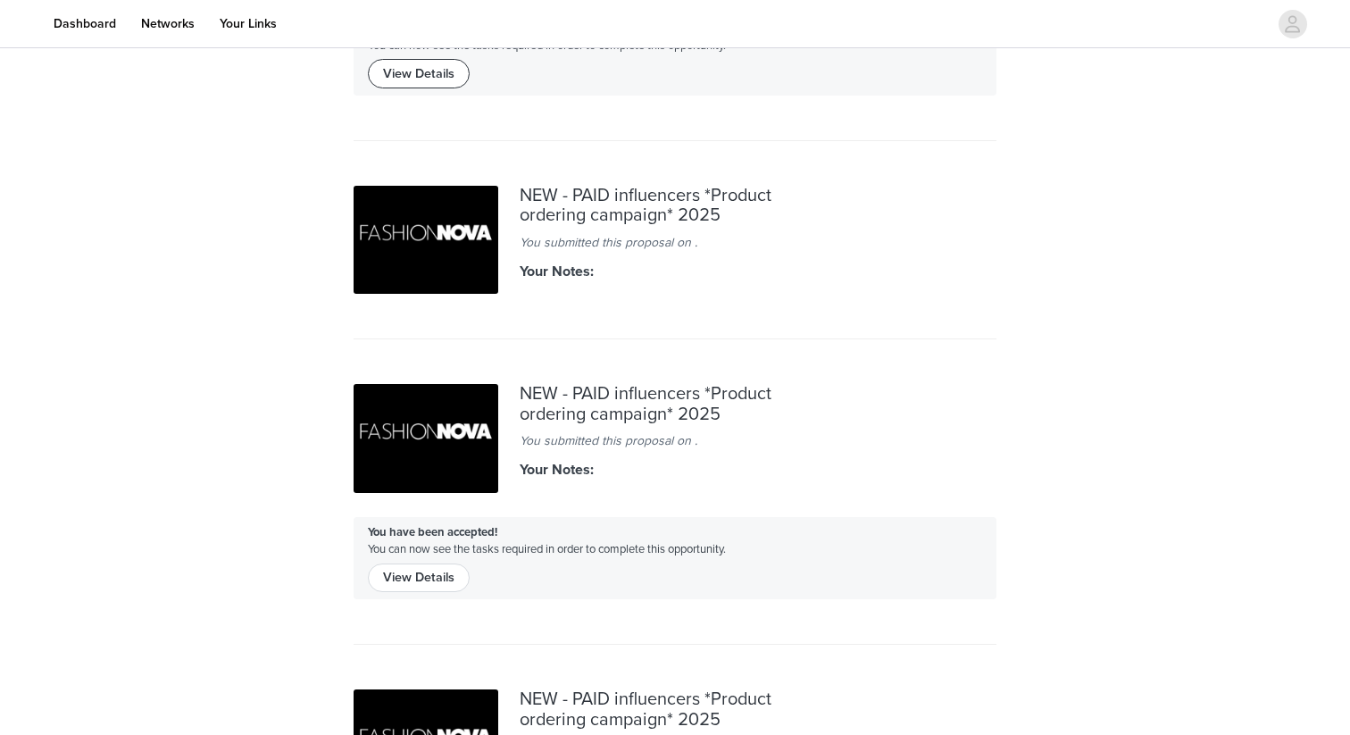  What do you see at coordinates (168, 23) in the screenshot?
I see `a: Networks` at bounding box center [168, 23].